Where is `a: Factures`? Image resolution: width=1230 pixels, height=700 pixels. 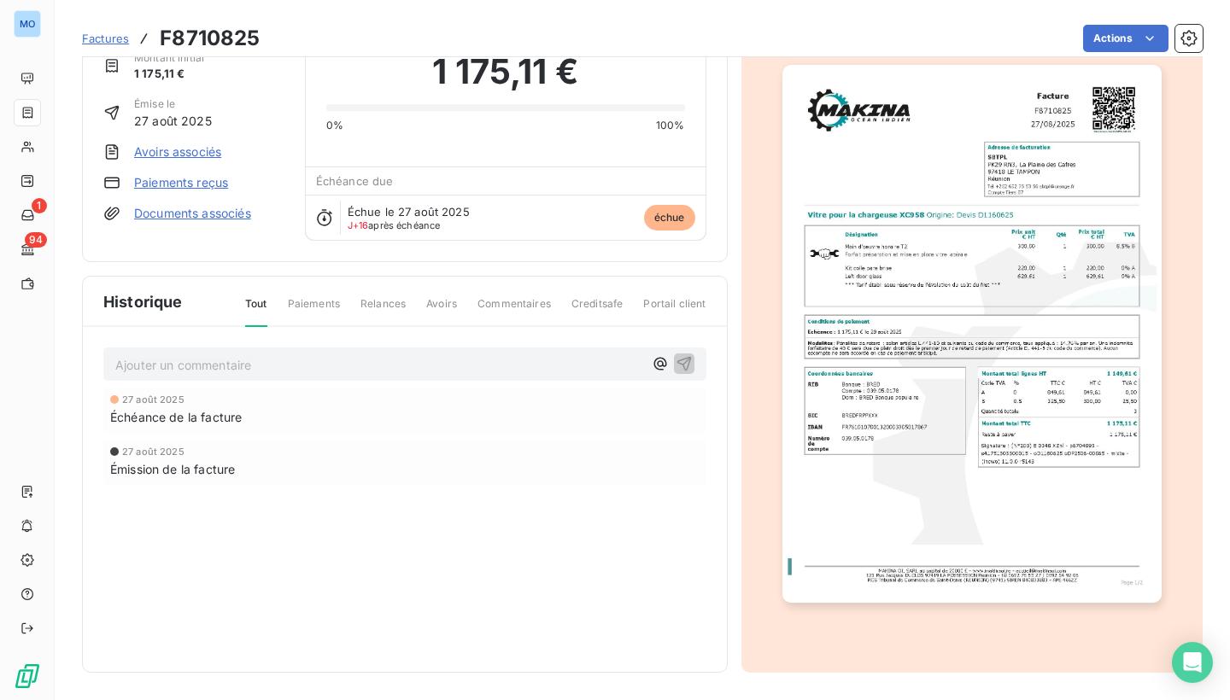
a: Factures is located at coordinates (105, 38).